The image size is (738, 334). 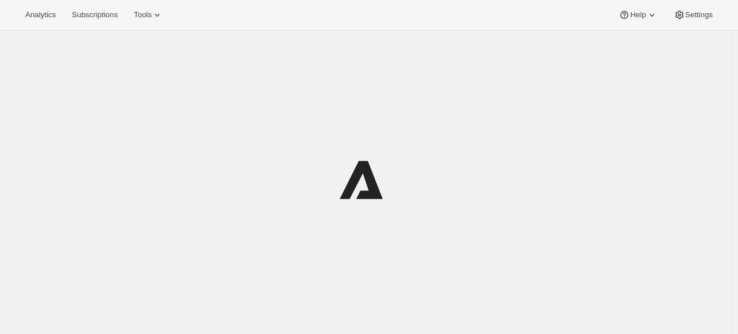 What do you see at coordinates (637, 15) in the screenshot?
I see `span: Help` at bounding box center [637, 15].